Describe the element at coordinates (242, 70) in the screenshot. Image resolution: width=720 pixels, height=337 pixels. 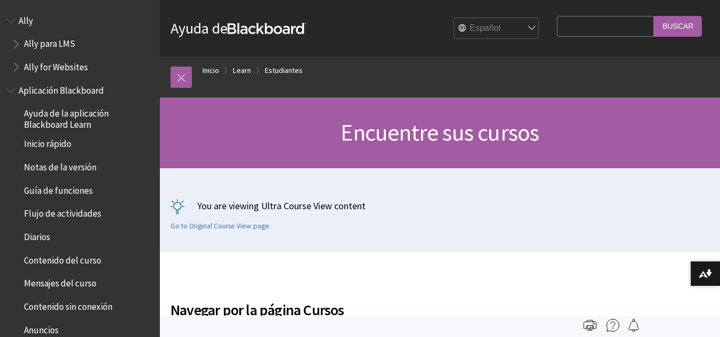
I see `a: Learn` at that location.